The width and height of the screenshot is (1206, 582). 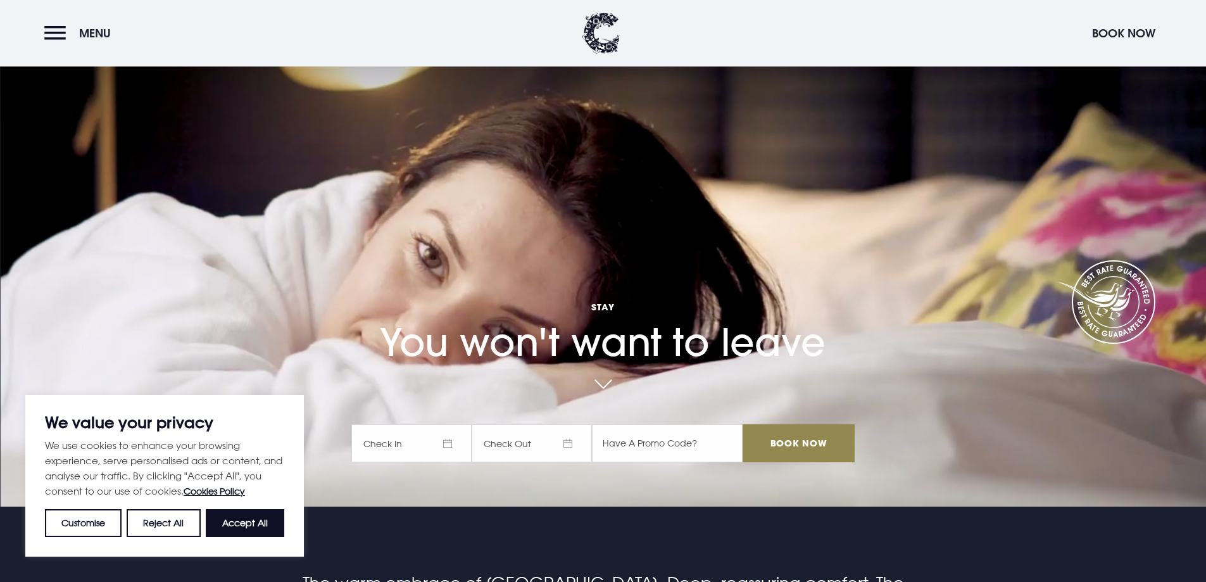 I want to click on p: We value your privacy, so click(x=165, y=422).